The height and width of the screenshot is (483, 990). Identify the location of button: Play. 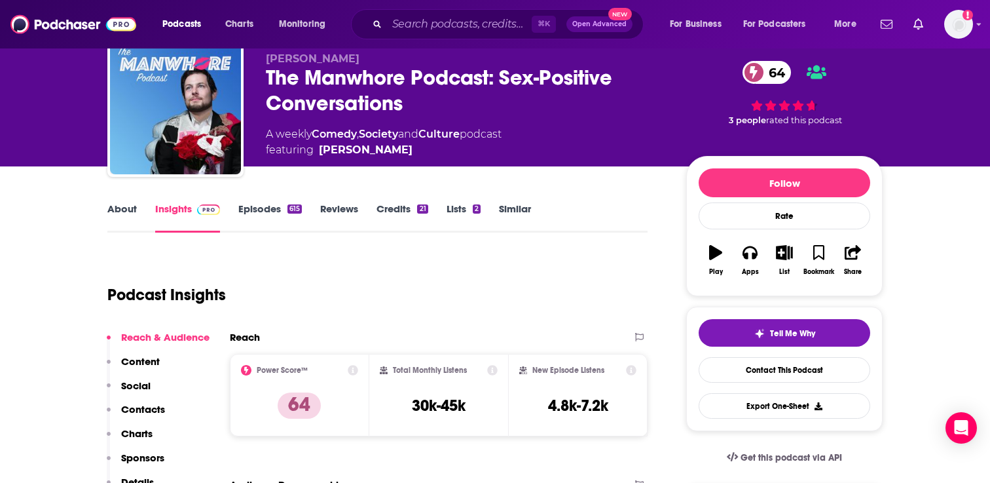
(716, 260).